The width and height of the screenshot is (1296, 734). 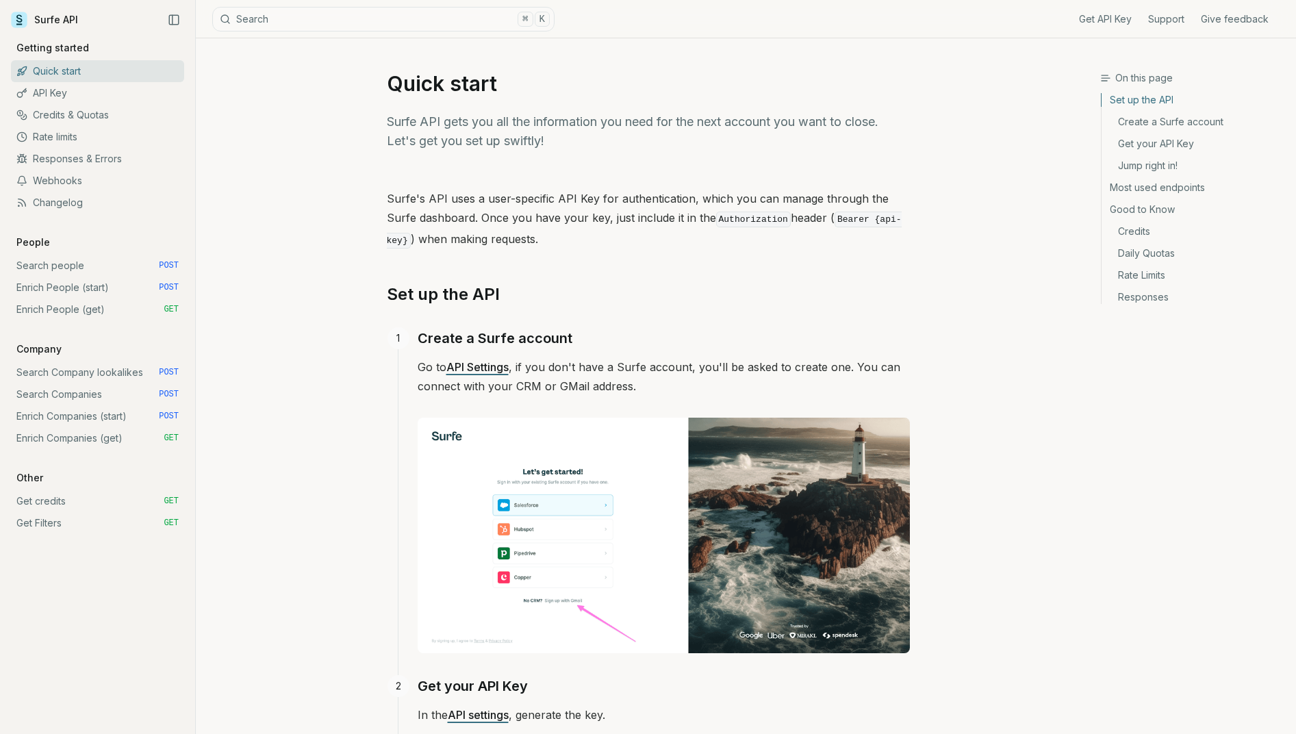 I want to click on a: Quick start, so click(x=97, y=71).